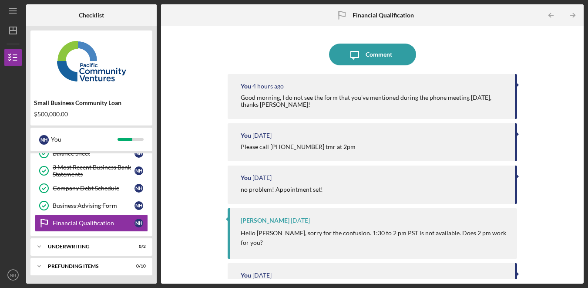 The height and width of the screenshot is (288, 588). Describe the element at coordinates (372, 54) in the screenshot. I see `button: Comment` at that location.